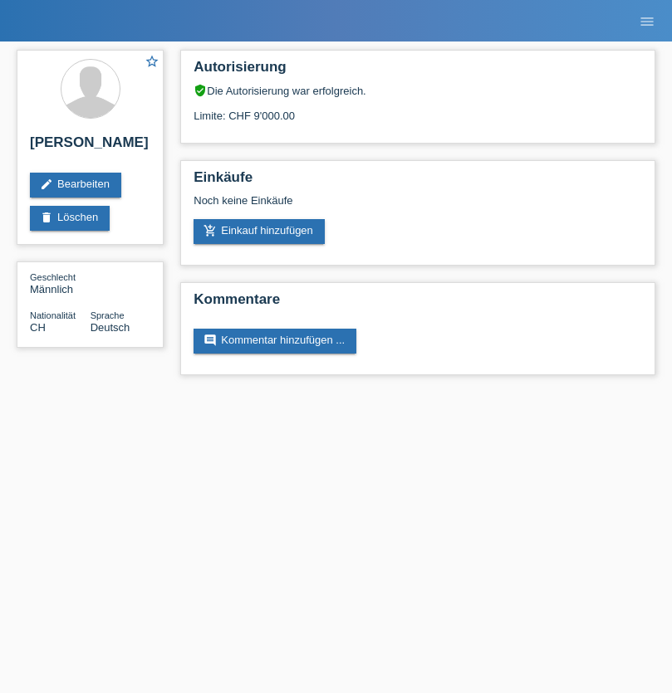  Describe the element at coordinates (52, 316) in the screenshot. I see `span: Nationalität` at that location.